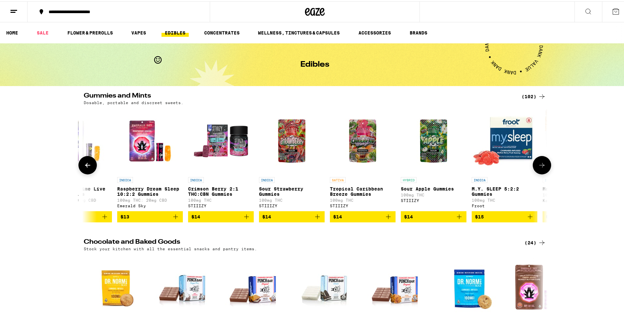  I want to click on div: Froot, so click(504, 204).